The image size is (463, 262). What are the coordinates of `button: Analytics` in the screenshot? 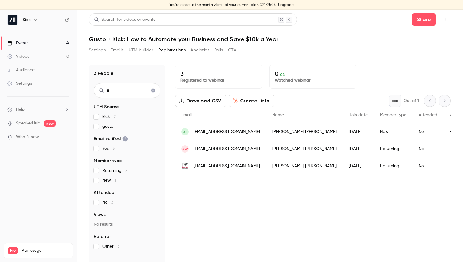 It's located at (200, 50).